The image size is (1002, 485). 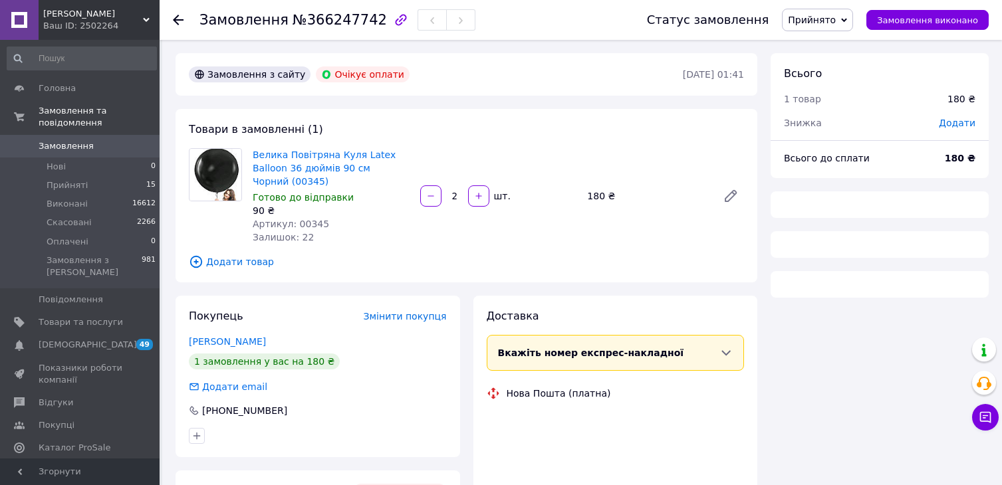 What do you see at coordinates (405, 317) in the screenshot?
I see `span: Змінити покупця` at bounding box center [405, 317].